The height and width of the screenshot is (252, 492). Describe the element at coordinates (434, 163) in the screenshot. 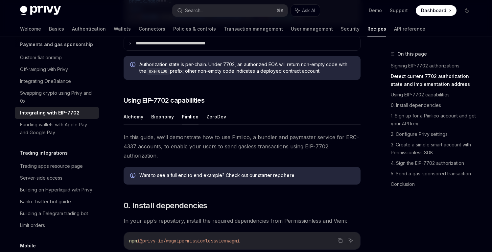

I see `a: 4. Sign the EIP-7702 authorization` at that location.